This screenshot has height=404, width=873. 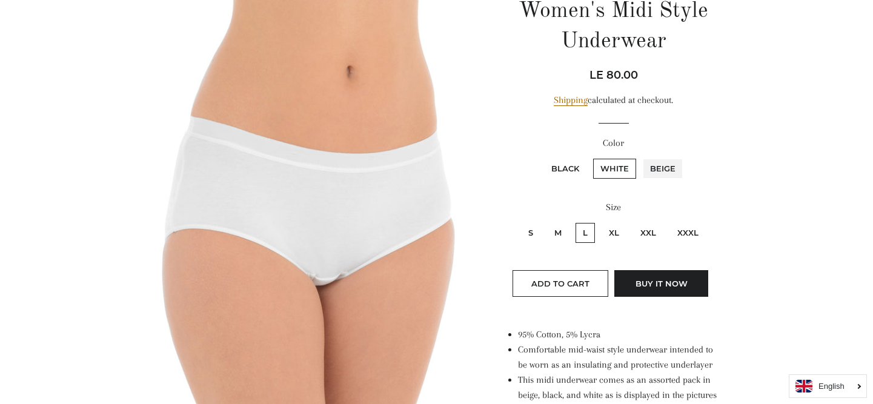 I want to click on label: Size, so click(x=613, y=207).